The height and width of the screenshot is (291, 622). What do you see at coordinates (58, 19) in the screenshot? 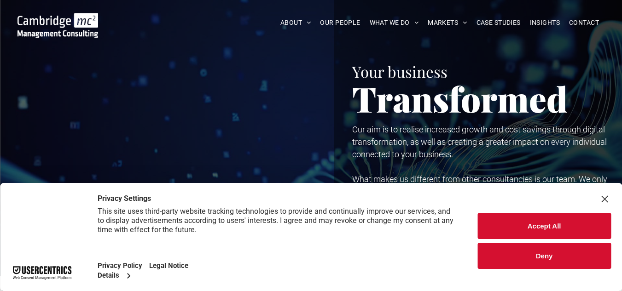
I see `a: Your Business Transformed | Cambridge Management Consulting` at bounding box center [58, 19].